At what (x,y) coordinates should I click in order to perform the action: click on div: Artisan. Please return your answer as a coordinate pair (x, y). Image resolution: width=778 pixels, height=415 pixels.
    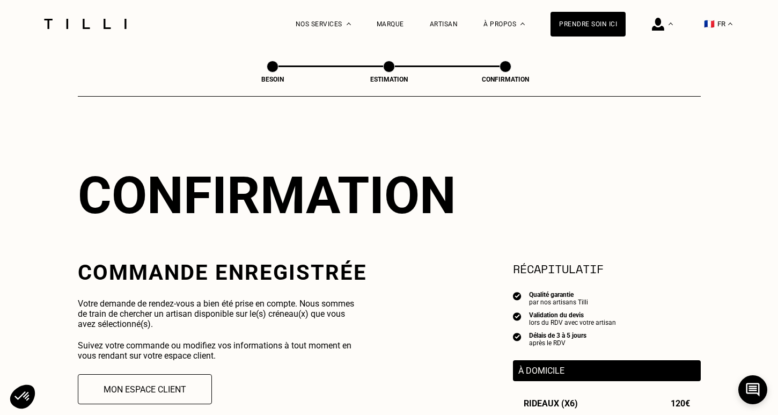
    Looking at the image, I should click on (444, 24).